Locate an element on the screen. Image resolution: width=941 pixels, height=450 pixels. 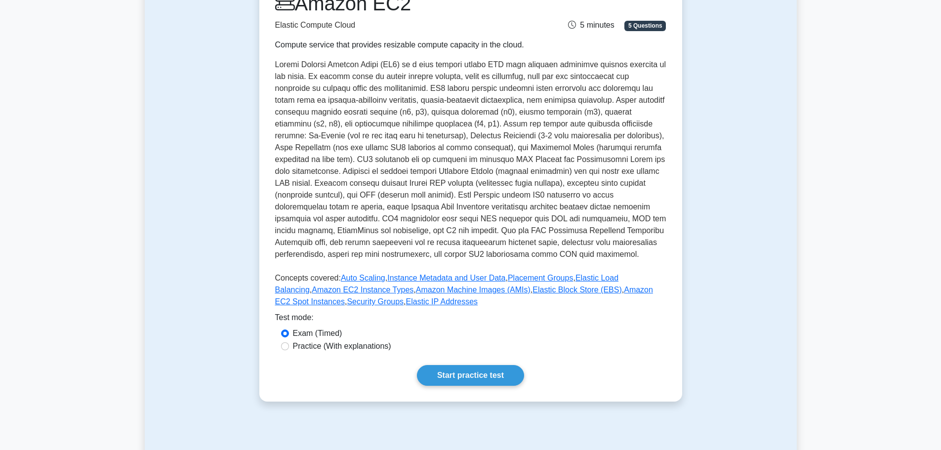
a: Amazon Machine Images (AMIs) is located at coordinates (473, 290).